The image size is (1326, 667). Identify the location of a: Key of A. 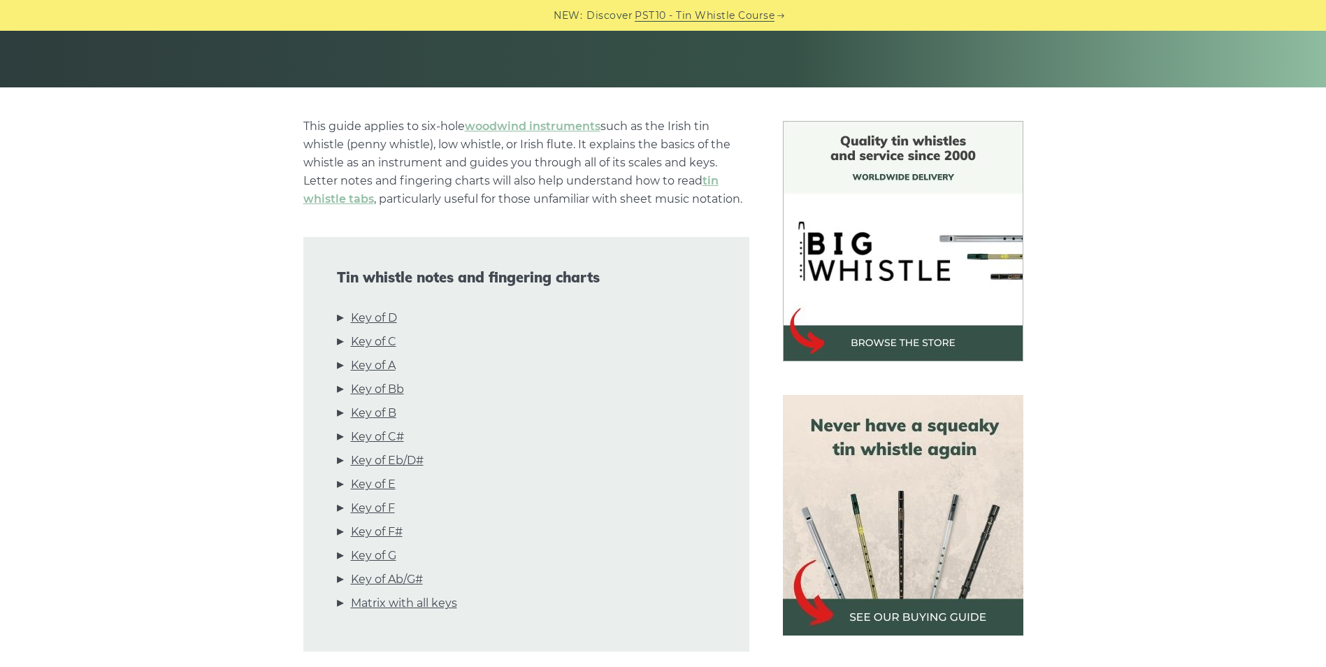
(373, 365).